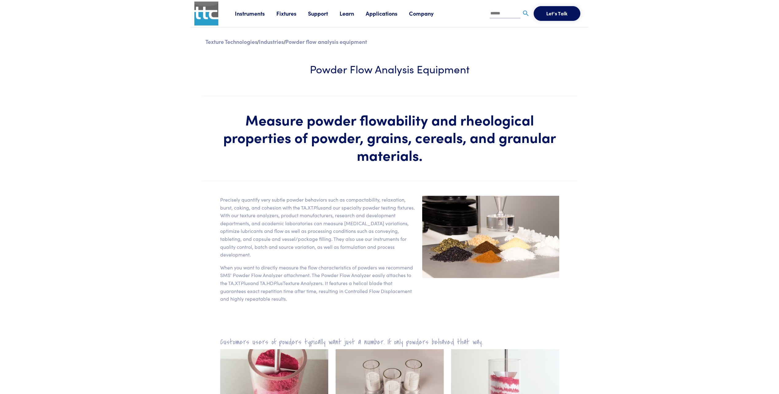 Image resolution: width=779 pixels, height=394 pixels. What do you see at coordinates (390, 342) in the screenshot?
I see `h2: Customers users of powders typically want just a number. If only powders behaved that way.` at bounding box center [390, 342].